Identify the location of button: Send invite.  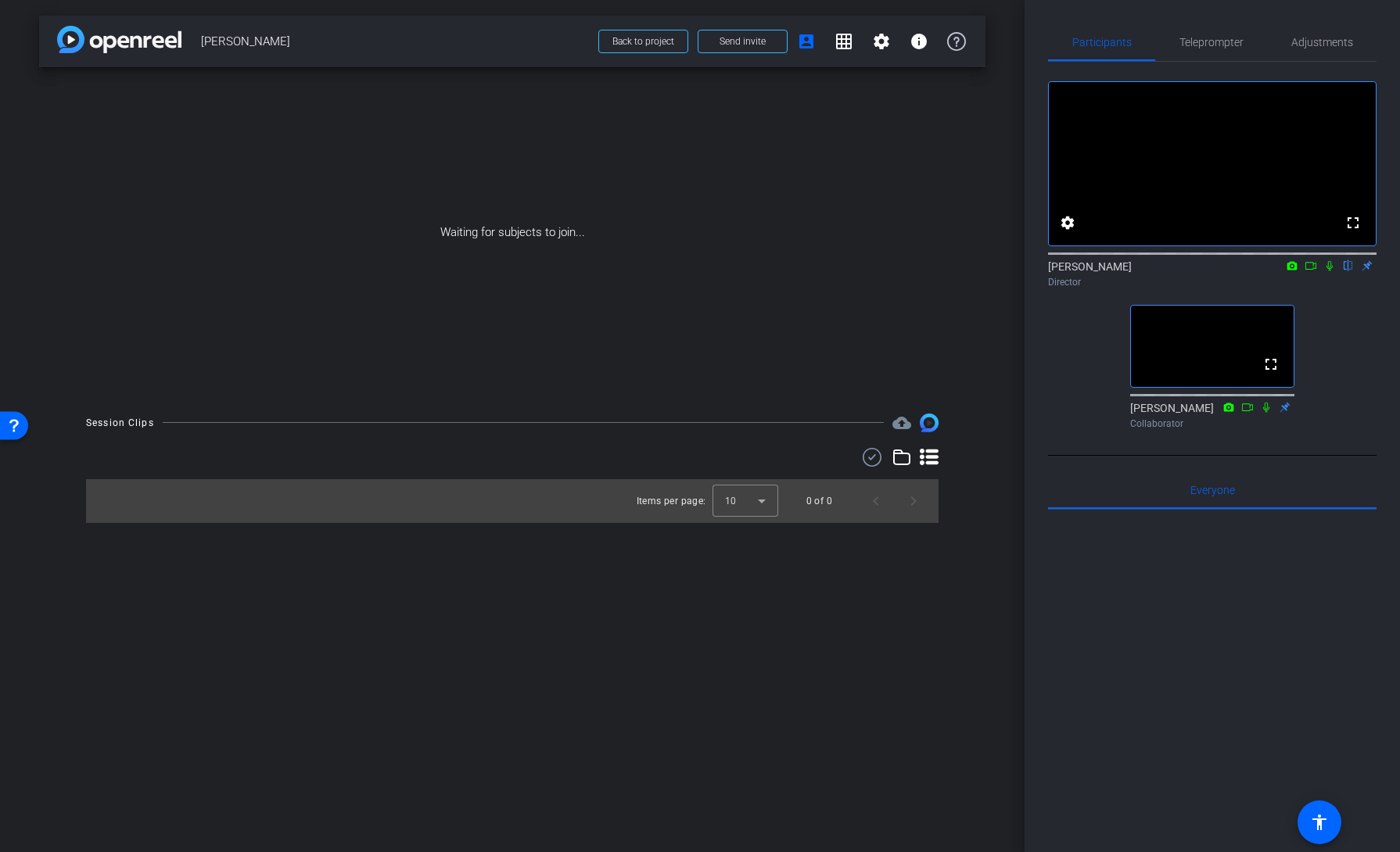
(742, 41).